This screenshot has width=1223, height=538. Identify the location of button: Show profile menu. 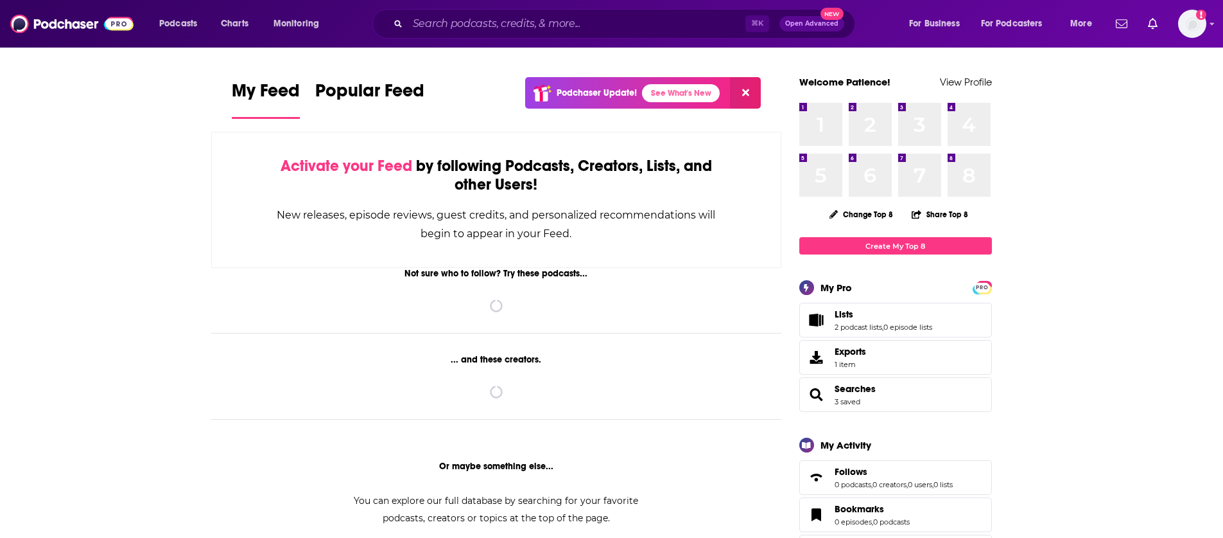
(1193, 24).